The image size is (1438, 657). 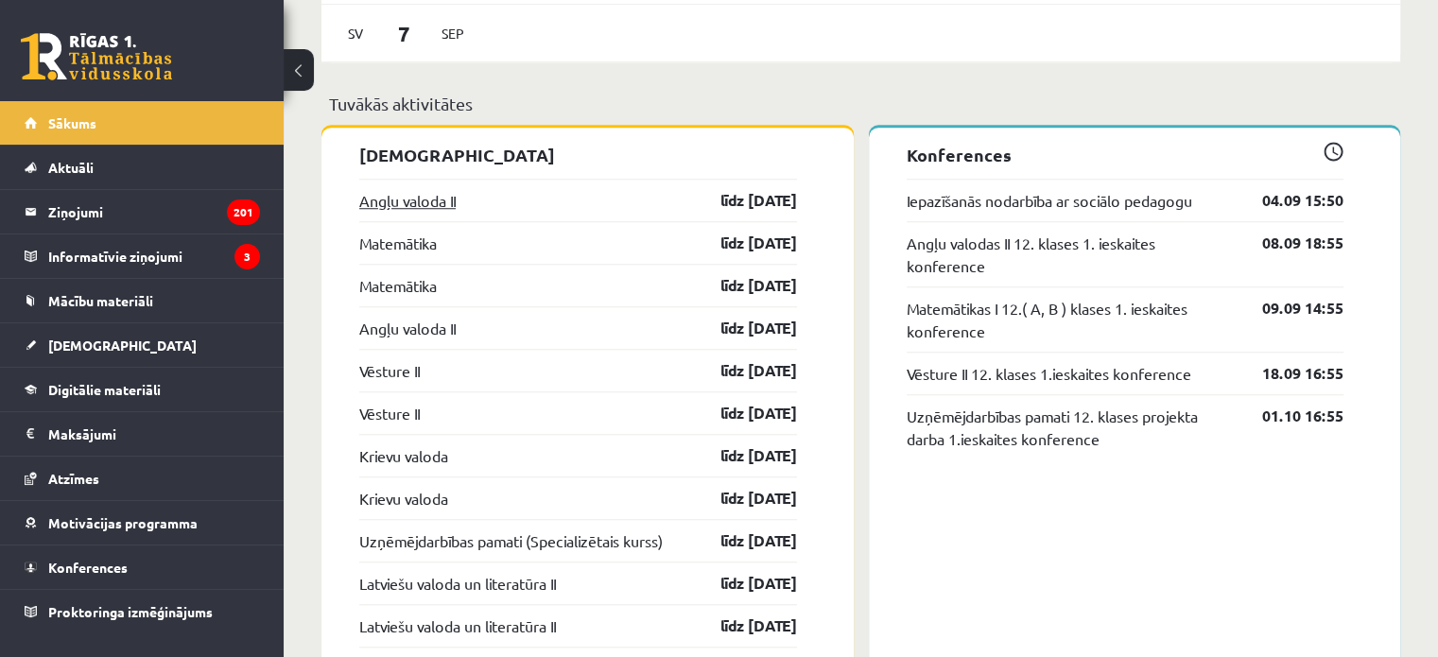 I want to click on span: Proktoringa izmēģinājums, so click(x=130, y=612).